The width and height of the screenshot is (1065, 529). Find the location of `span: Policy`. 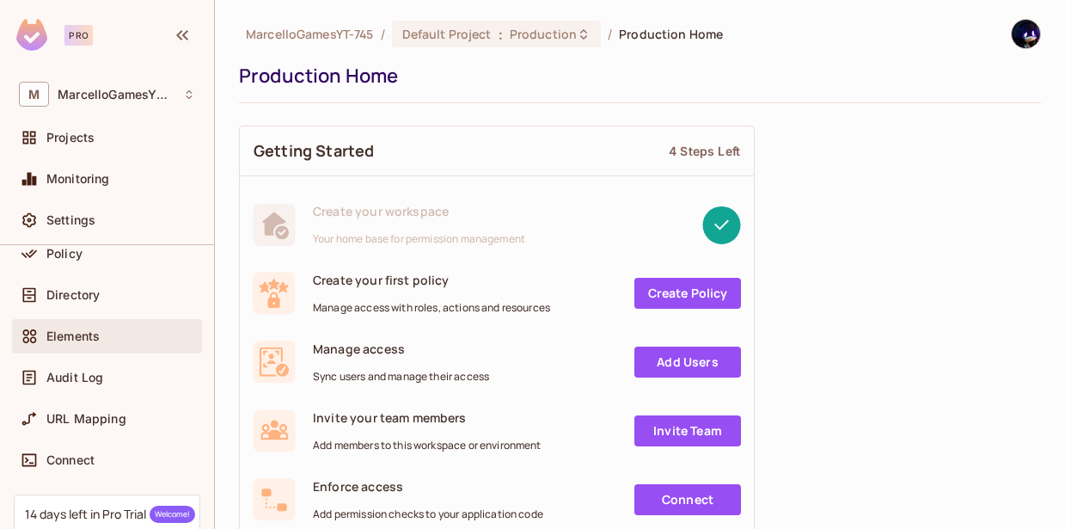

span: Policy is located at coordinates (64, 254).